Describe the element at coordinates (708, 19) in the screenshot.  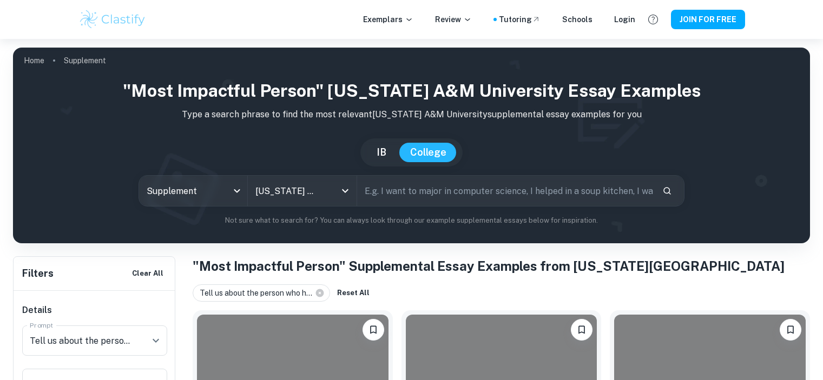
I see `button: JOIN FOR FREE` at that location.